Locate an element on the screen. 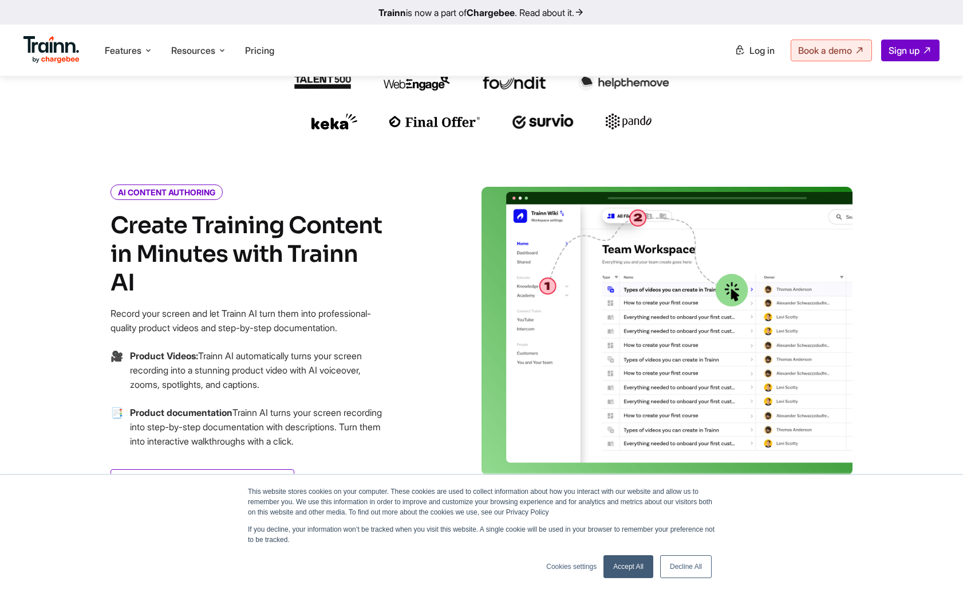 This screenshot has height=593, width=963. a: Create faster with Trainn AI is located at coordinates (202, 483).